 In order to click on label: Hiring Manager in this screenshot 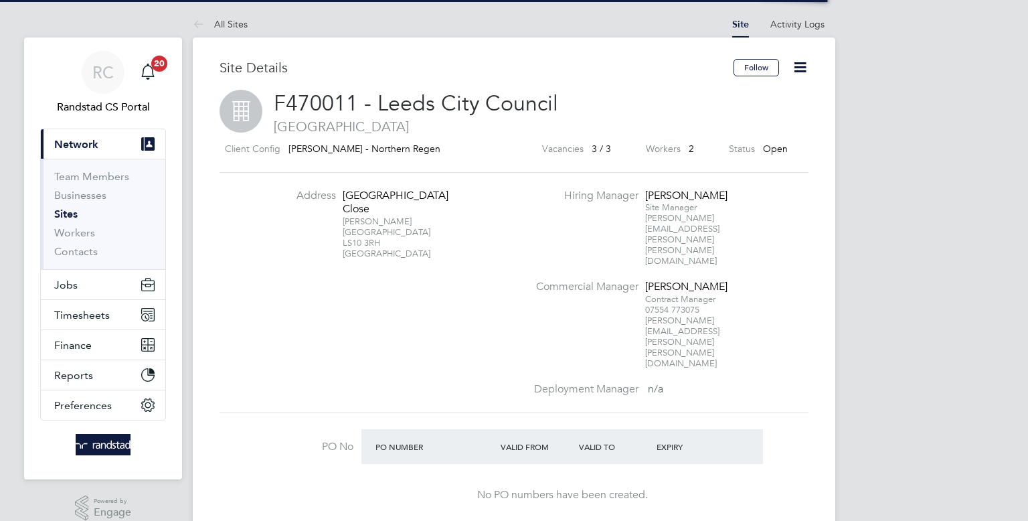, I will do `click(582, 195)`.